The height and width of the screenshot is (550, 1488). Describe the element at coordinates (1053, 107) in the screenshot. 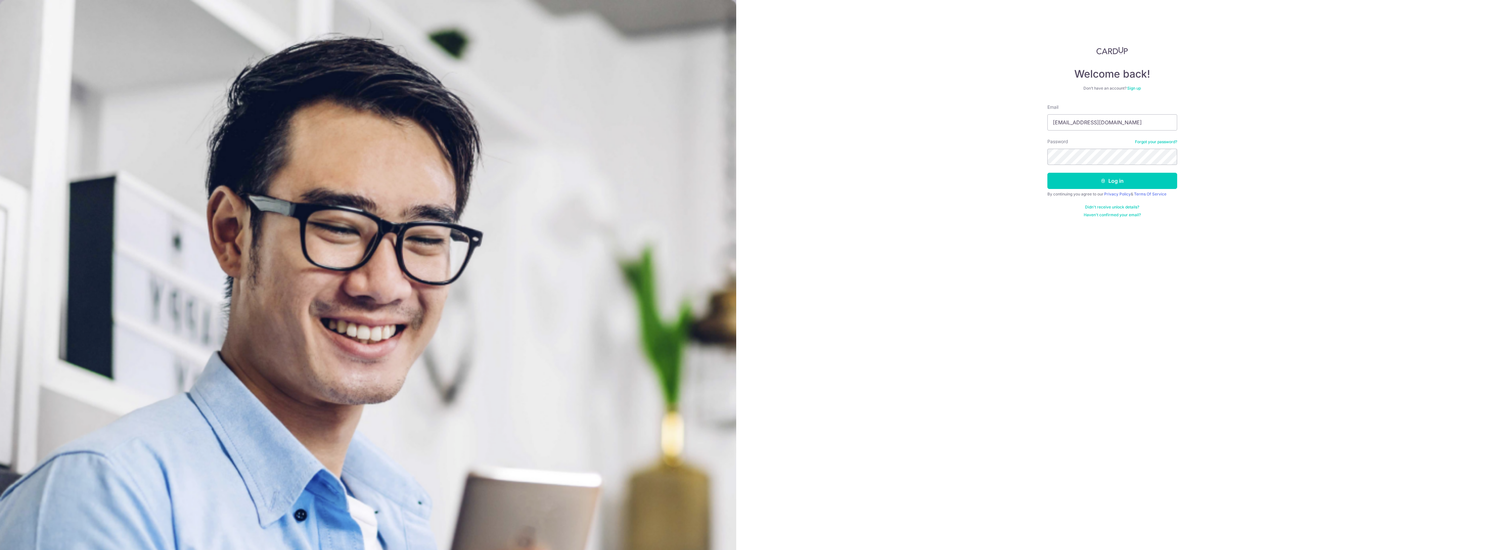

I see `label: Email` at that location.